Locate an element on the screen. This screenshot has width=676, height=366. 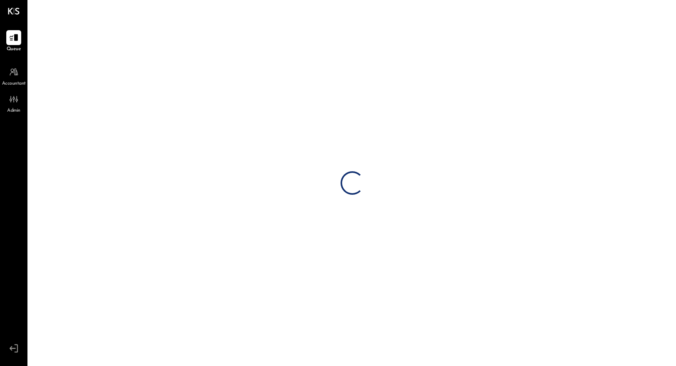
span: Accountant is located at coordinates (14, 84).